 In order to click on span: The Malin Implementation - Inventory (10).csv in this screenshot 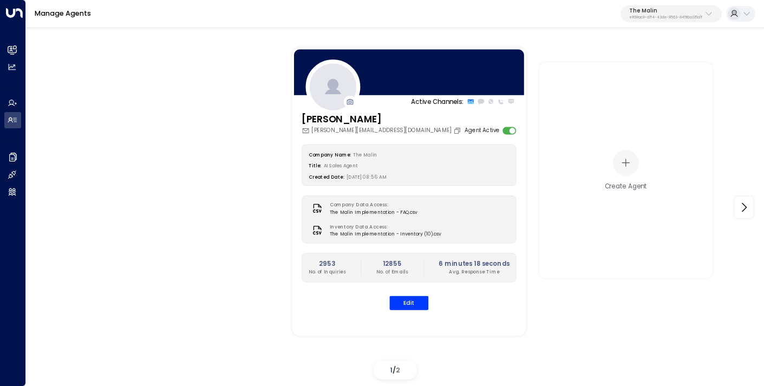, I will do `click(385, 234)`.